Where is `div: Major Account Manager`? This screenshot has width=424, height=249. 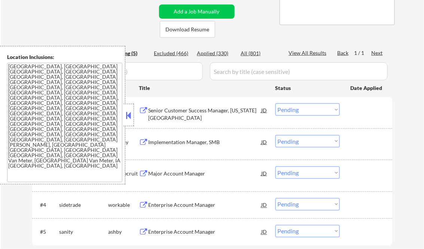 div: Major Account Manager is located at coordinates (205, 174).